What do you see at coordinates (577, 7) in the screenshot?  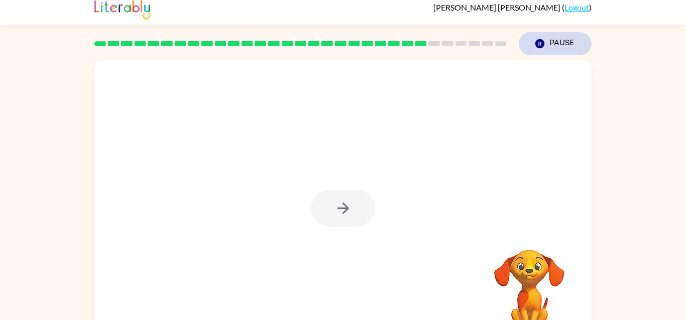 I see `a: Logout` at bounding box center [577, 7].